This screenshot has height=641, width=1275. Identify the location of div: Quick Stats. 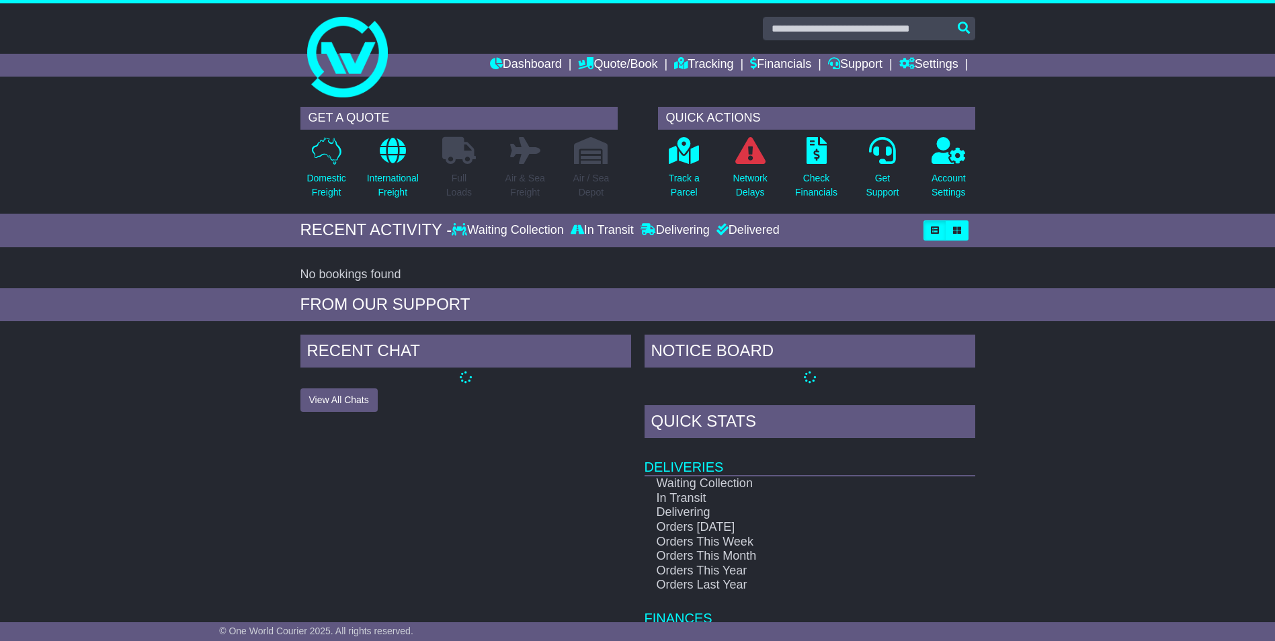
(810, 423).